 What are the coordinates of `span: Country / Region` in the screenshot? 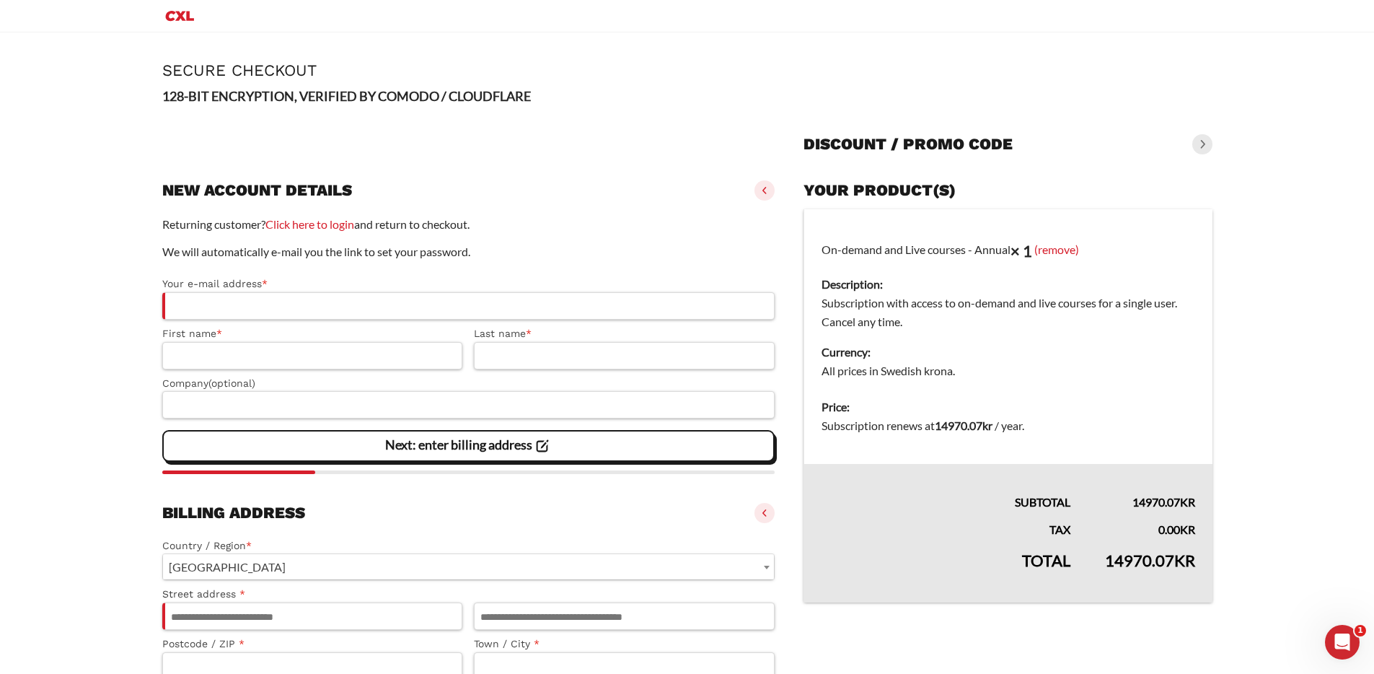 It's located at (469, 566).